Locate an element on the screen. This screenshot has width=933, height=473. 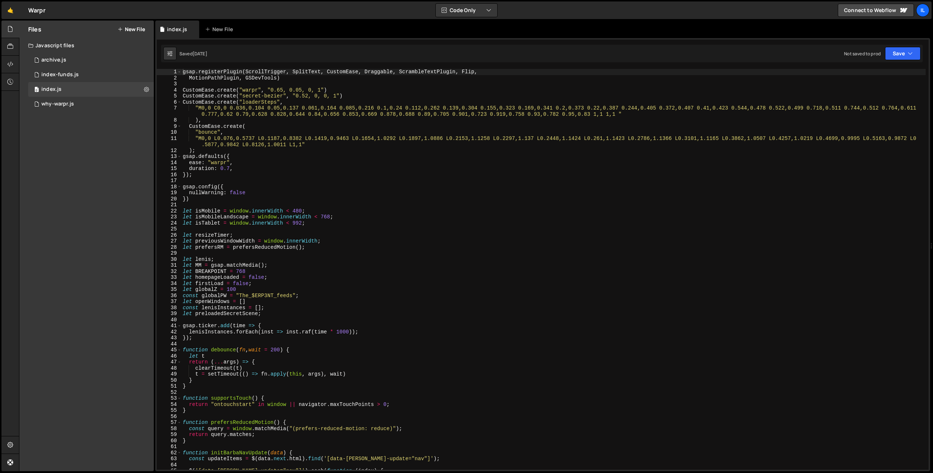
div: 12 is located at coordinates (169, 150).